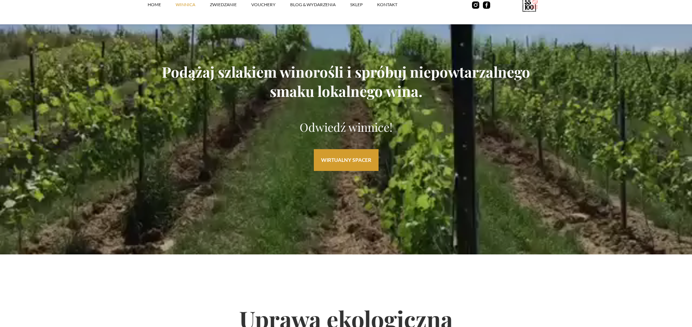 The width and height of the screenshot is (692, 327). Describe the element at coordinates (346, 160) in the screenshot. I see `a: WIRTUALNY SPACER` at that location.